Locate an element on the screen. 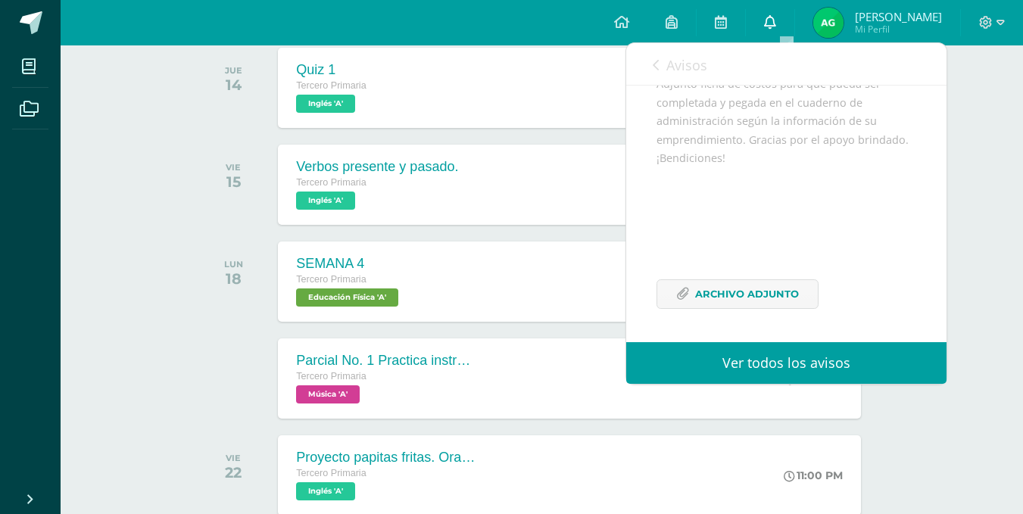  div: 14 is located at coordinates (233, 85).